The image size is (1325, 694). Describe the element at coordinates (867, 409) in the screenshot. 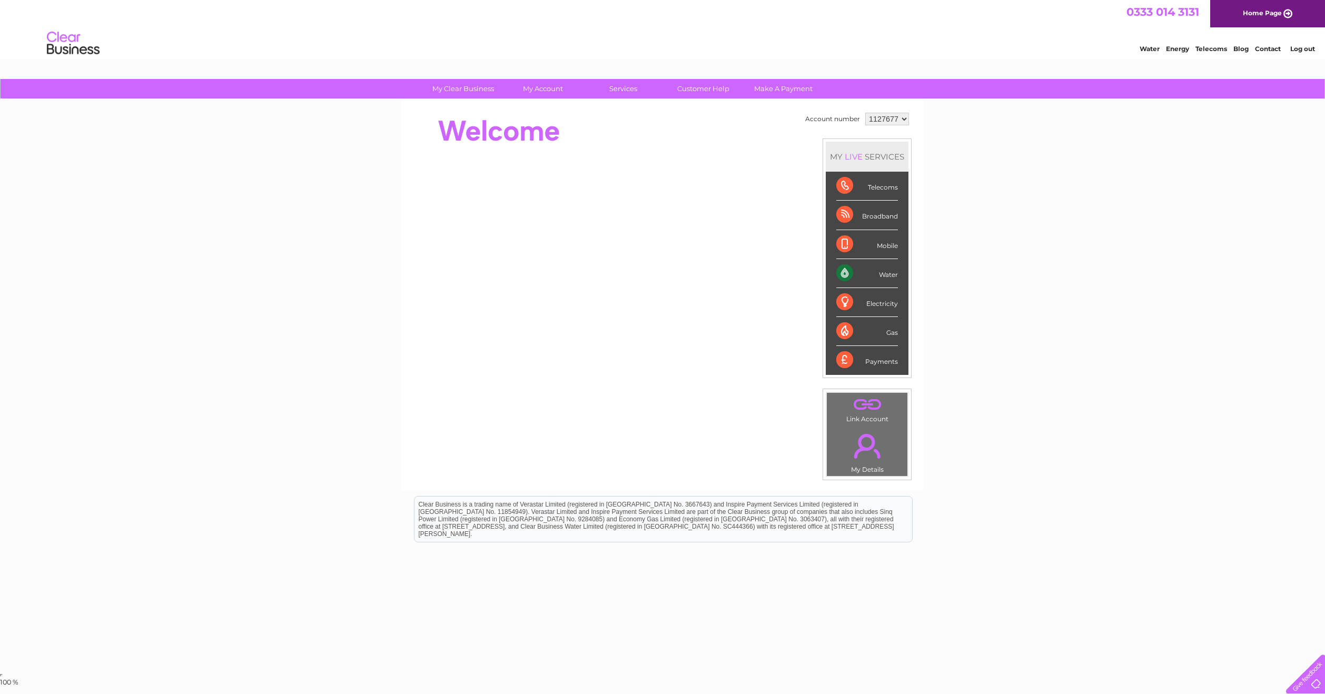

I see `td: Link Account` at that location.